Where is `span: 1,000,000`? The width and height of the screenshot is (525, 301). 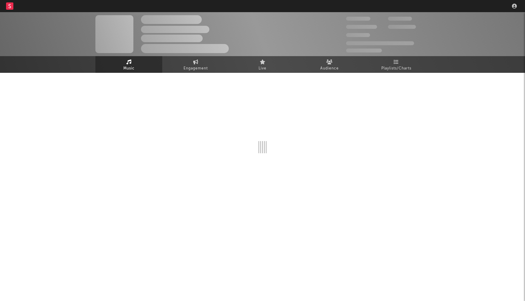 span: 1,000,000 is located at coordinates (402, 27).